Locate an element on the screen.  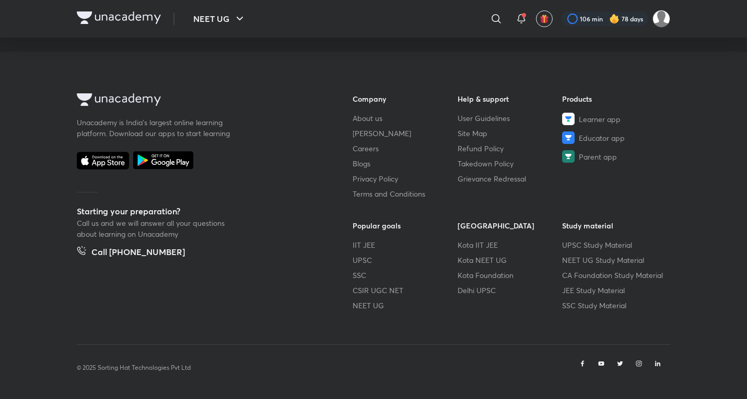
a: About us is located at coordinates (405, 118).